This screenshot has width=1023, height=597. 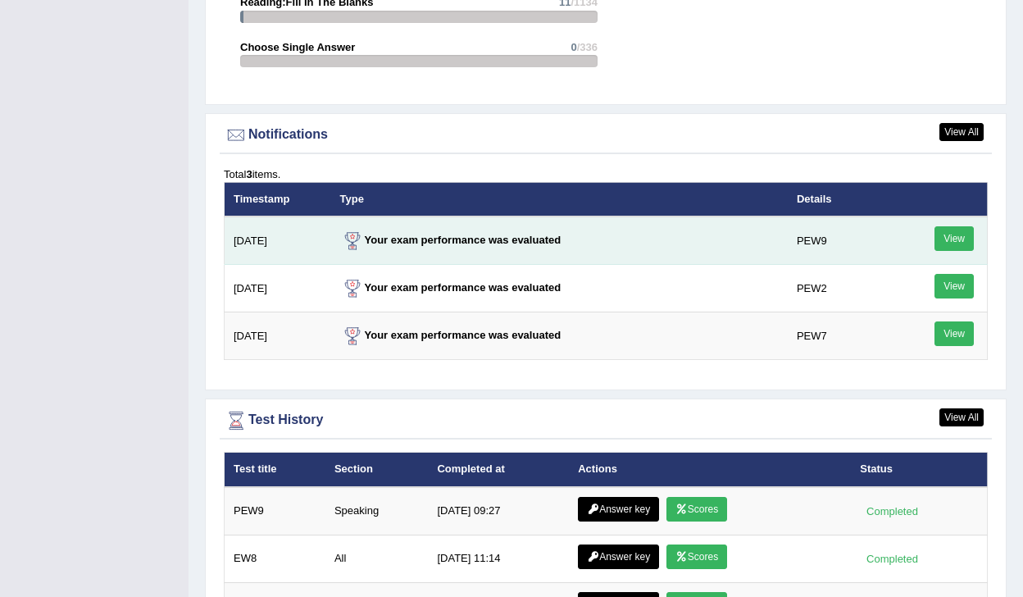 What do you see at coordinates (498, 470) in the screenshot?
I see `th: Completed at` at bounding box center [498, 470].